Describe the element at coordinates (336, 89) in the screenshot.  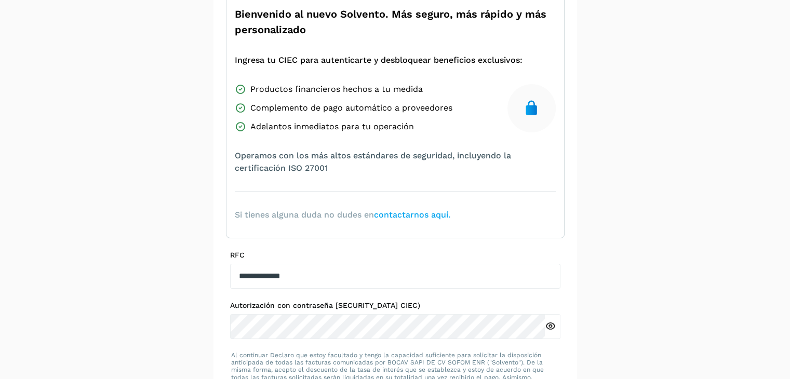
I see `span: Productos financieros hechos a tu medida` at that location.